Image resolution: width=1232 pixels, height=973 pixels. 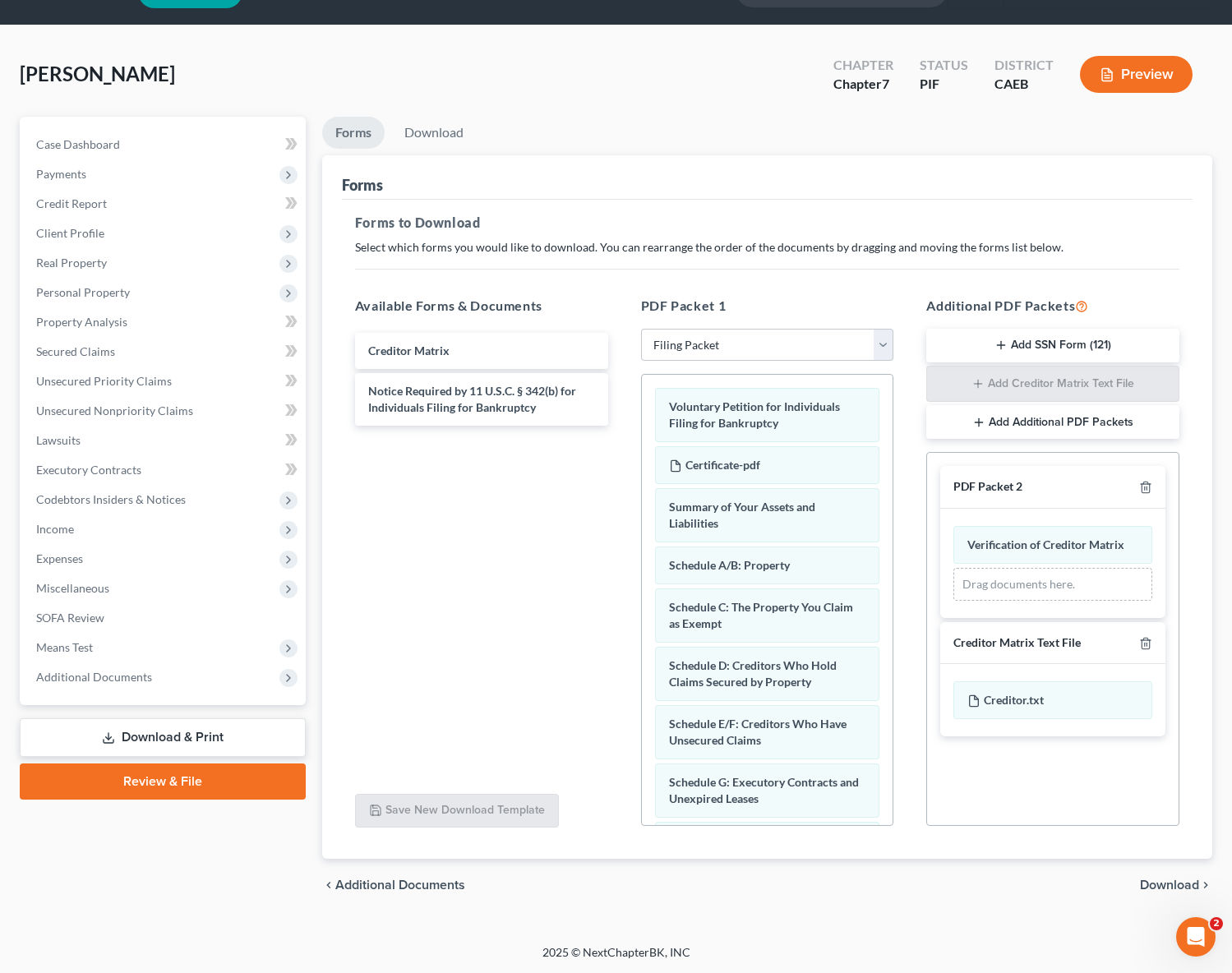 What do you see at coordinates (1053, 306) in the screenshot?
I see `h5: Additional PDF Packets` at bounding box center [1053, 306].